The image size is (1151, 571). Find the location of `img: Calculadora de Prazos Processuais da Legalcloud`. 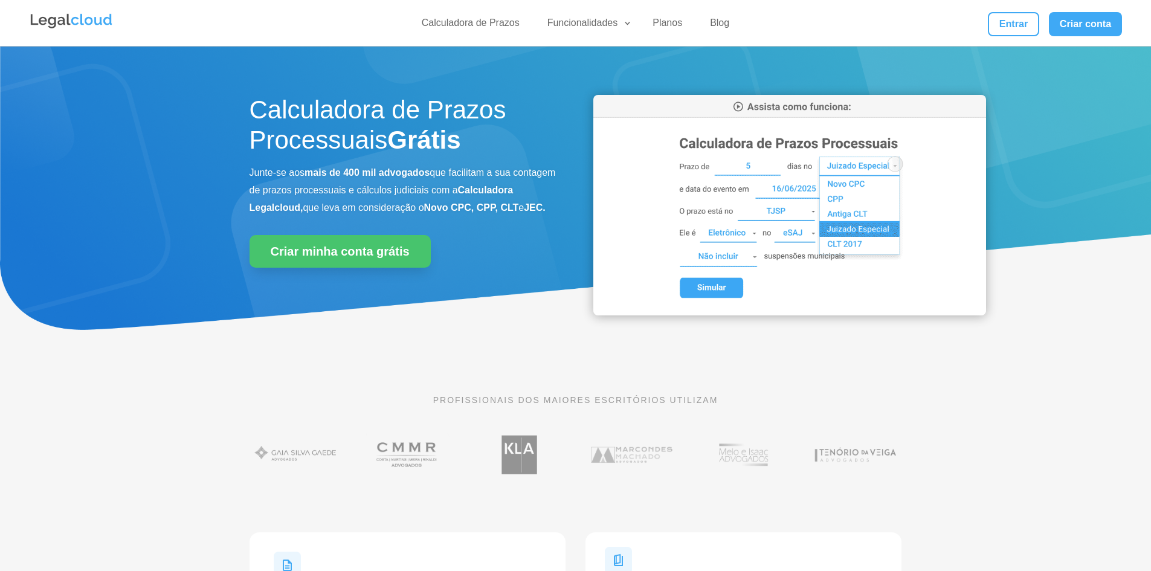

img: Calculadora de Prazos Processuais da Legalcloud is located at coordinates (790, 205).